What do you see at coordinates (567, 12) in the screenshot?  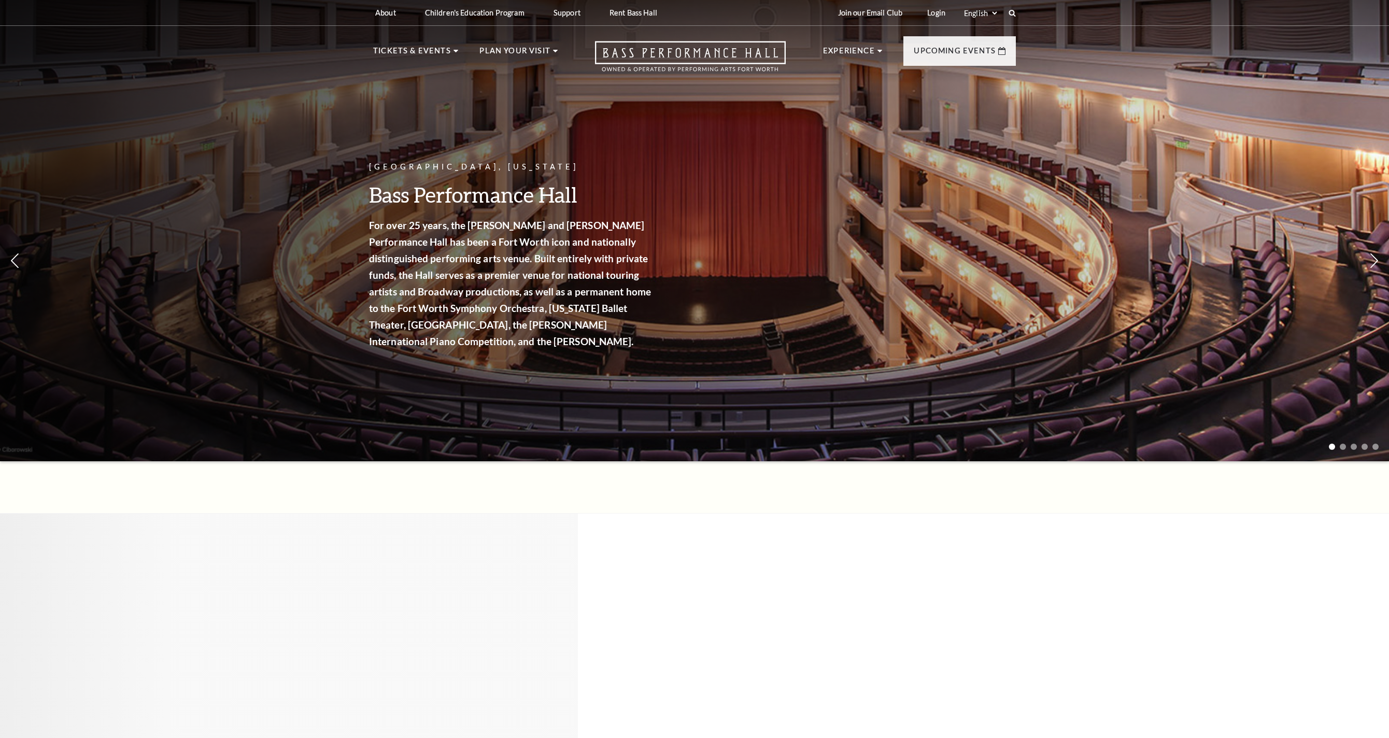 I see `p: Support` at bounding box center [567, 12].